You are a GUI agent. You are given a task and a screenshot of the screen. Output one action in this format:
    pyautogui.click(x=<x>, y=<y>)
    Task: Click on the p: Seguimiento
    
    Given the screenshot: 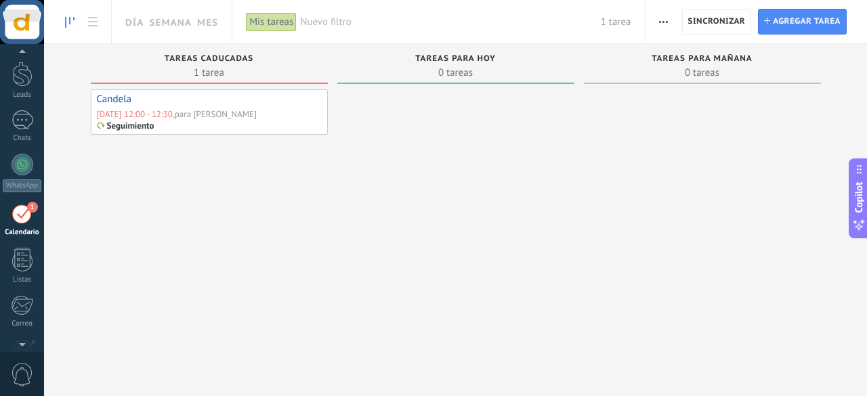 What is the action you would take?
    pyautogui.click(x=131, y=126)
    